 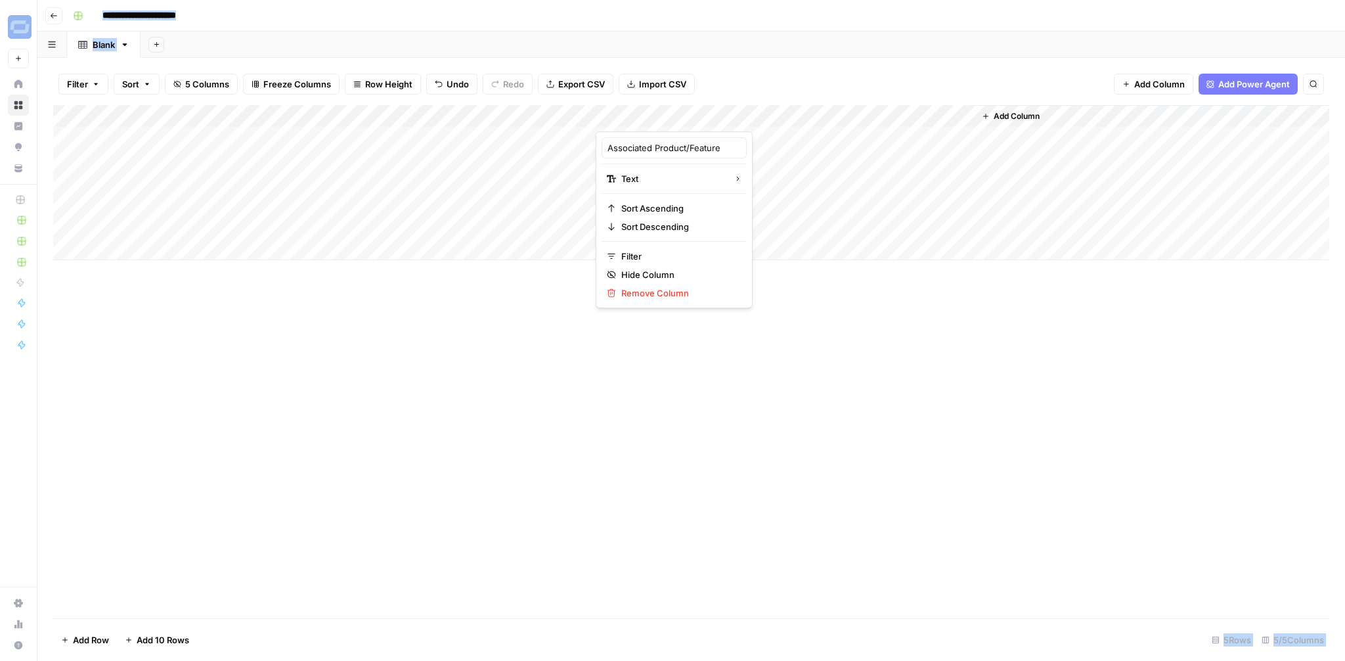 I want to click on a: Opportunities, so click(x=18, y=147).